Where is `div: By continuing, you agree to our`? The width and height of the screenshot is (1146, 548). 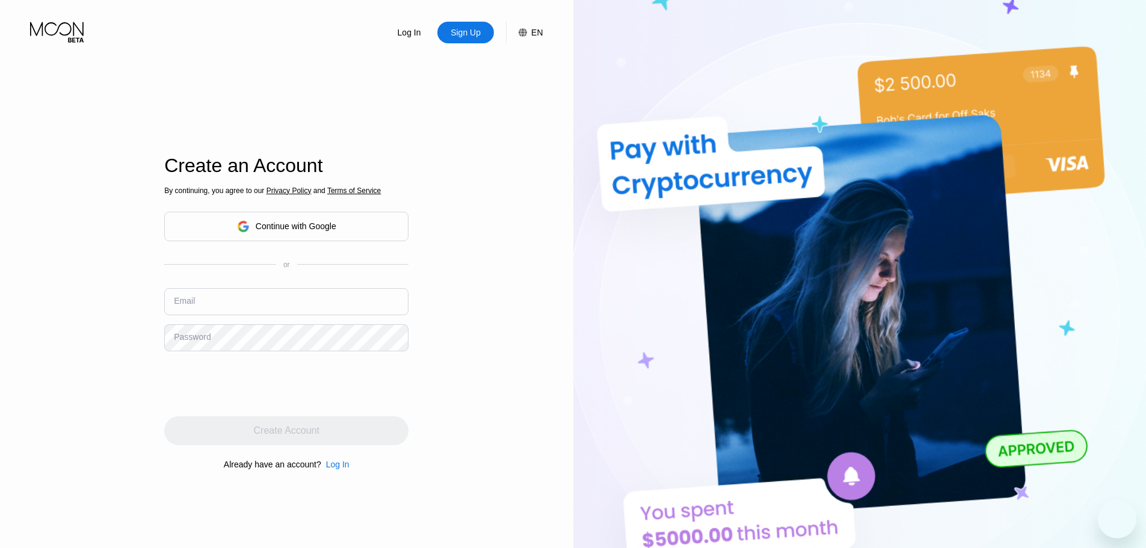
div: By continuing, you agree to our is located at coordinates (286, 191).